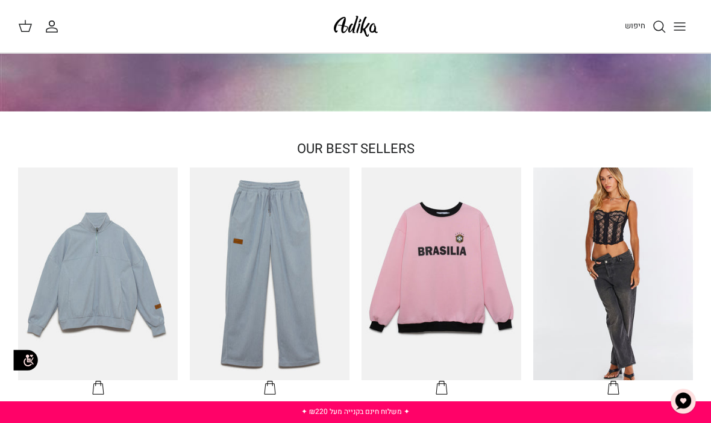  I want to click on button: צ'אט, so click(684, 401).